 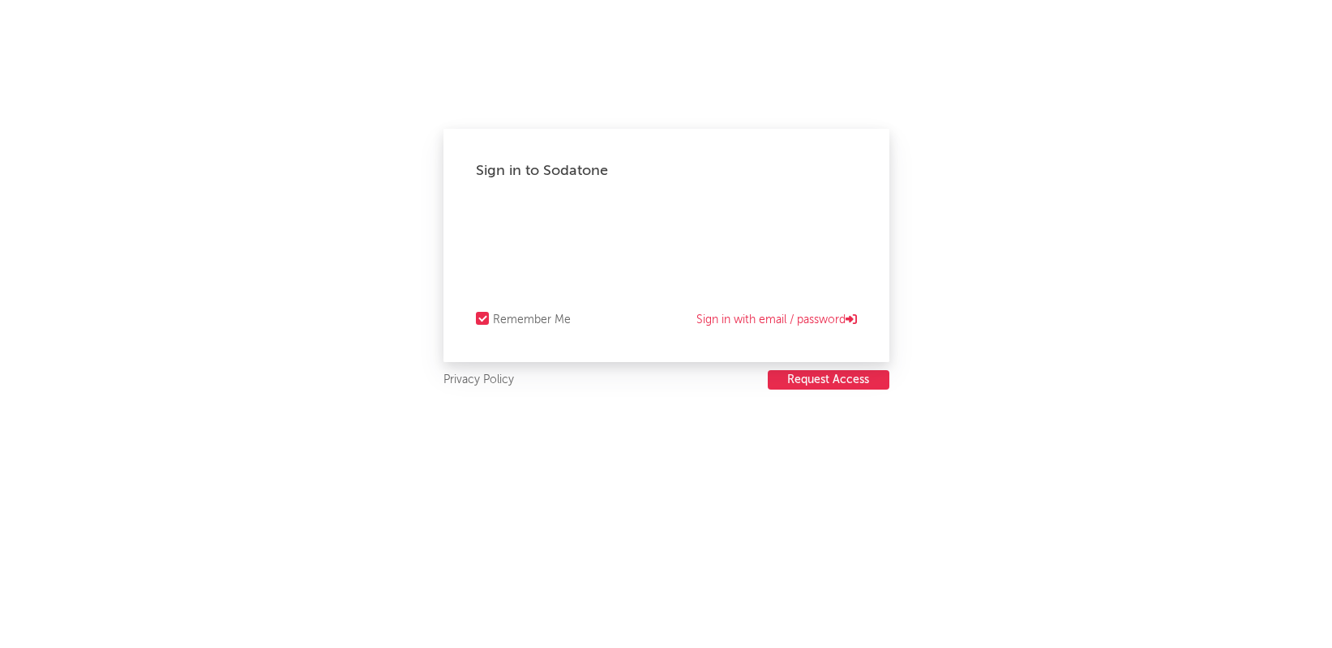 What do you see at coordinates (828, 380) in the screenshot?
I see `a: Request Access` at bounding box center [828, 380].